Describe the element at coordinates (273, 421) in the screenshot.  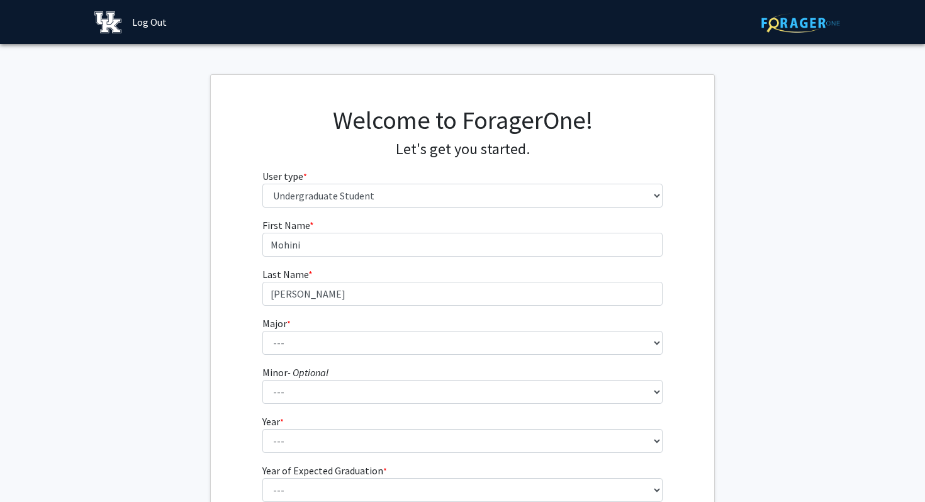
I see `label: Year` at that location.